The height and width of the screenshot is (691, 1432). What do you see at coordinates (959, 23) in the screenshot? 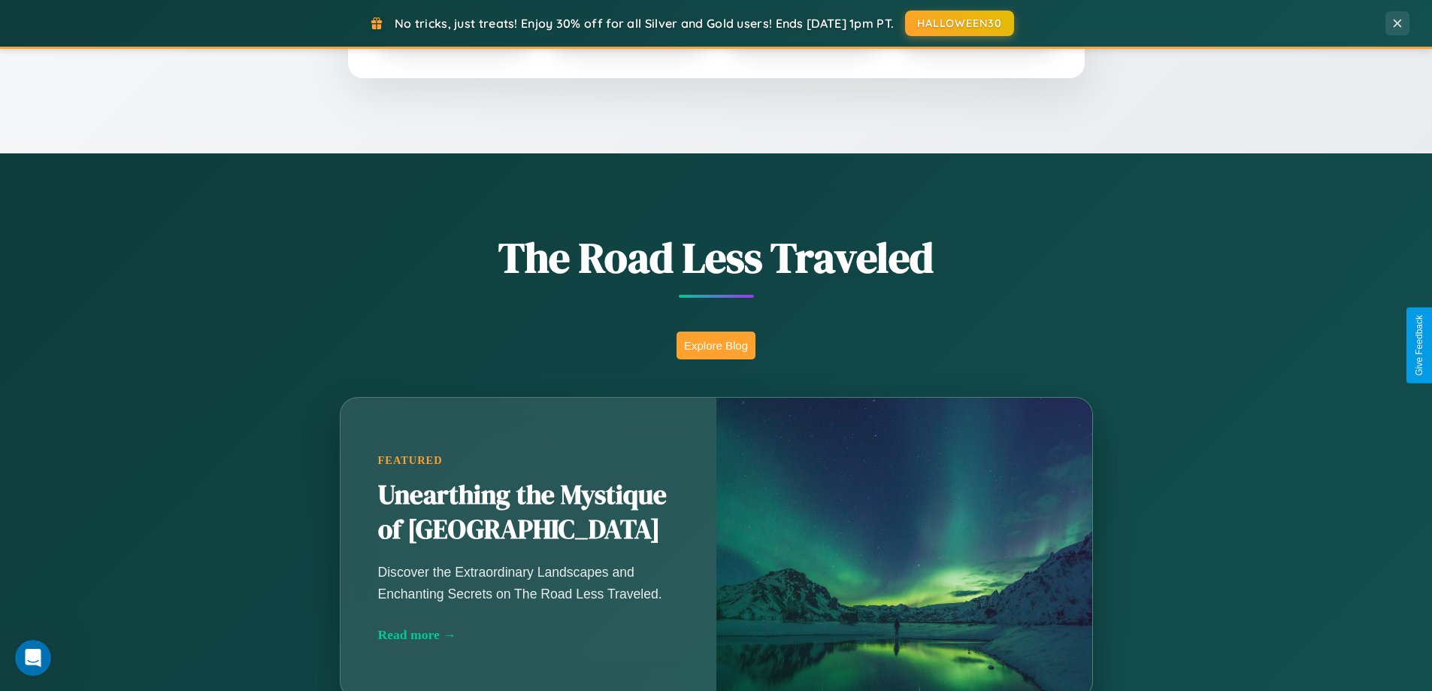
I see `button: HALLOWEEN30` at bounding box center [959, 23].